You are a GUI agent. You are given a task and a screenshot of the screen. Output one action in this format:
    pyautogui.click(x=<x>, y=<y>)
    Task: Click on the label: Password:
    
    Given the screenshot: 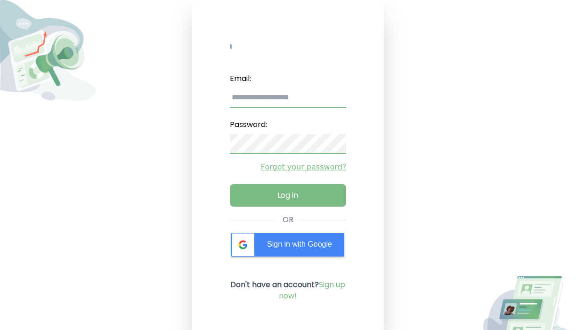 What is the action you would take?
    pyautogui.click(x=288, y=125)
    